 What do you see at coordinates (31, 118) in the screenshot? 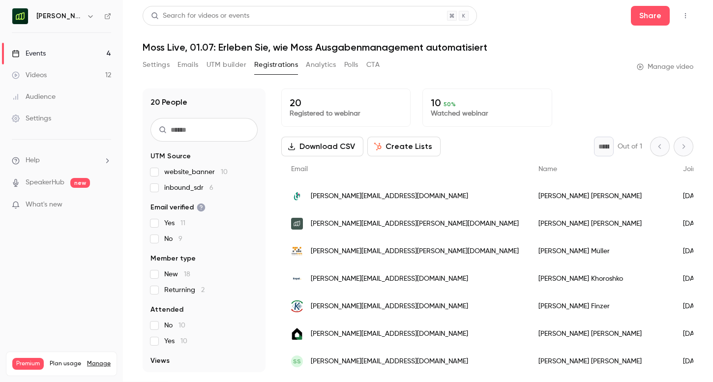
I see `div: Settings` at bounding box center [31, 118].